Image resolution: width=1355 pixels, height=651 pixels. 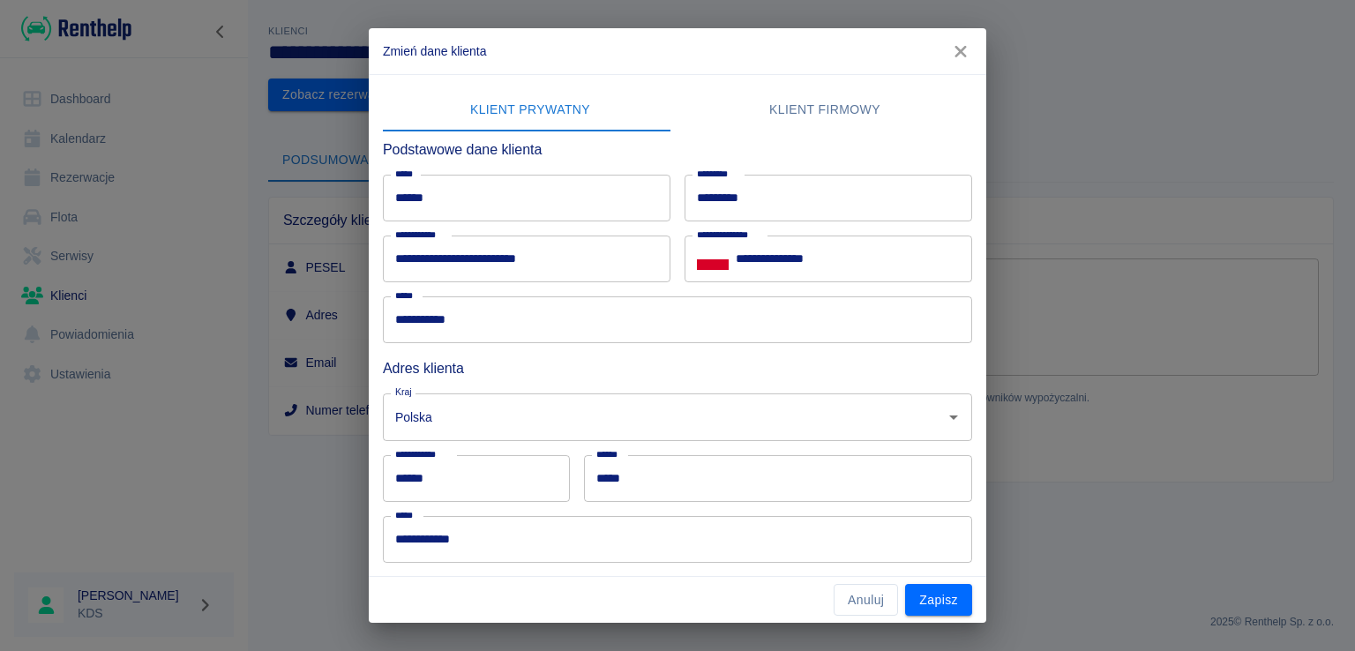 I want to click on h6: Podstawowe dane klienta, so click(x=678, y=149).